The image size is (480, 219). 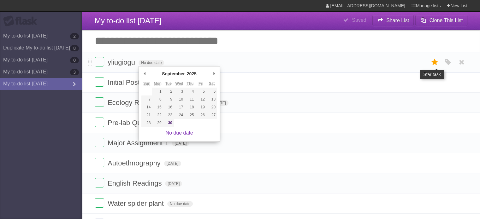 I want to click on button: 21, so click(x=147, y=115).